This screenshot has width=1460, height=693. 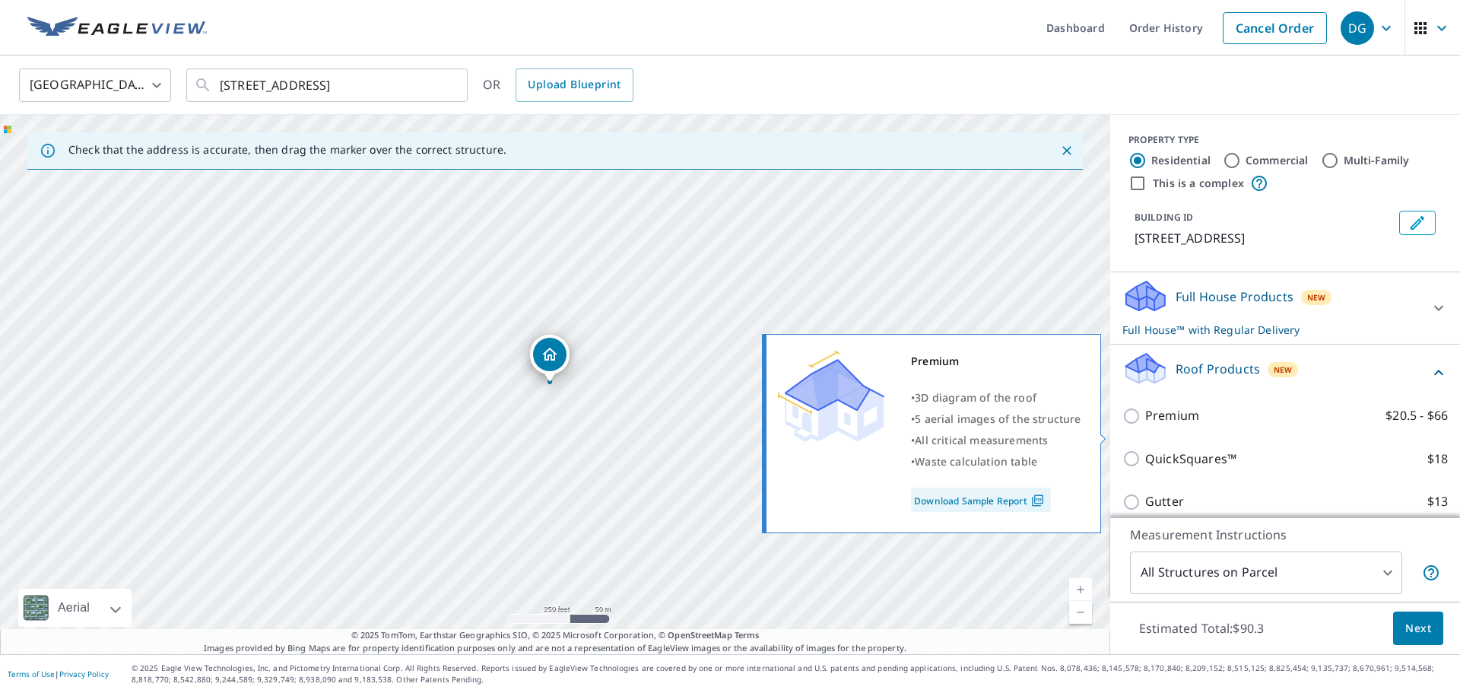 What do you see at coordinates (1202, 628) in the screenshot?
I see `p: Estimated Total: $90.3` at bounding box center [1202, 628].